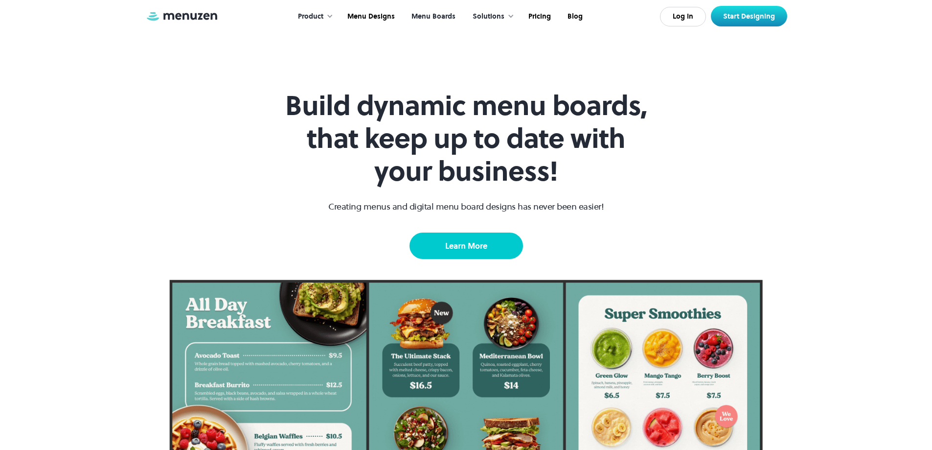 The width and height of the screenshot is (932, 450). What do you see at coordinates (749, 16) in the screenshot?
I see `a: Start Designing` at bounding box center [749, 16].